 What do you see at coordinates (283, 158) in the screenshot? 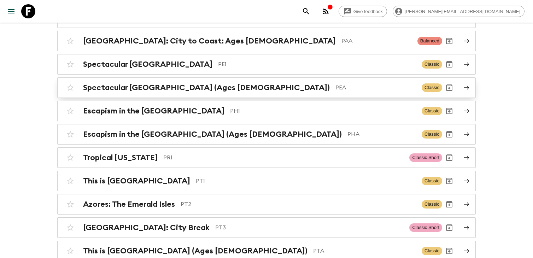
I see `p: PR1` at bounding box center [283, 158].